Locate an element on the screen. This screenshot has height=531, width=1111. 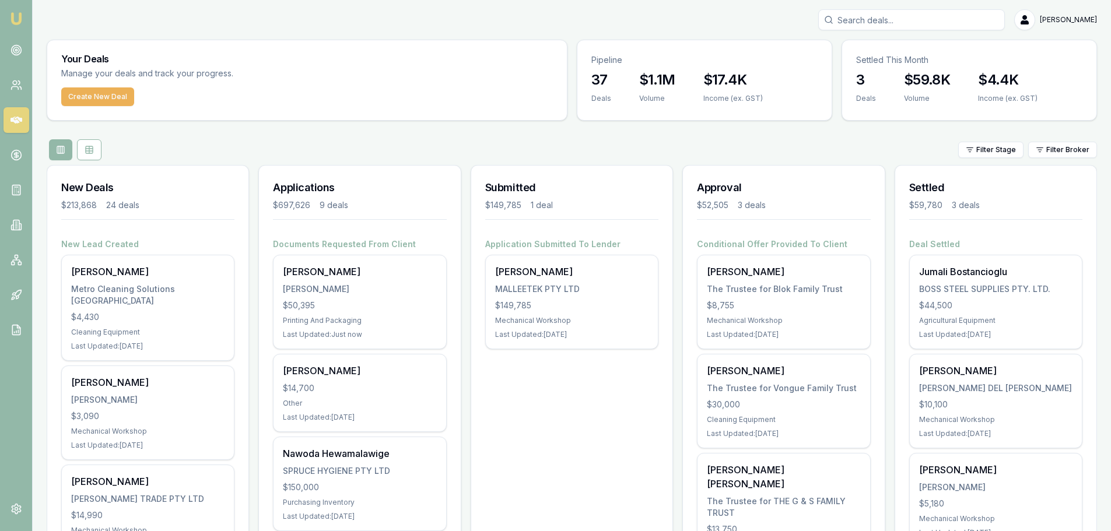
div: $150,000 is located at coordinates (359, 487).